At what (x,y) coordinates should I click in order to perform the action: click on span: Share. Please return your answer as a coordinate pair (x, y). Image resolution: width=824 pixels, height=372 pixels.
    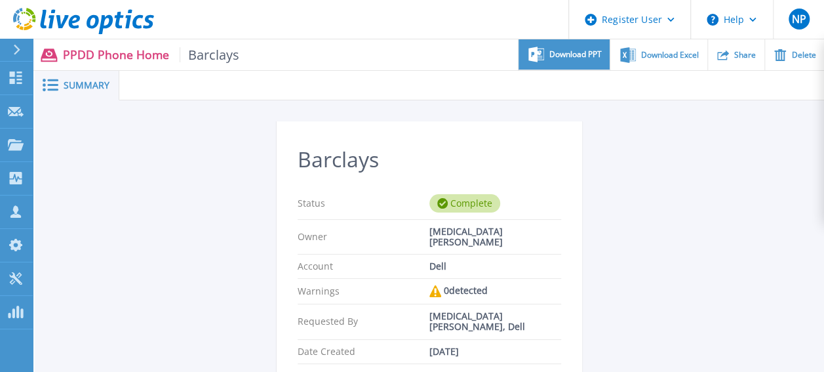
    Looking at the image, I should click on (745, 55).